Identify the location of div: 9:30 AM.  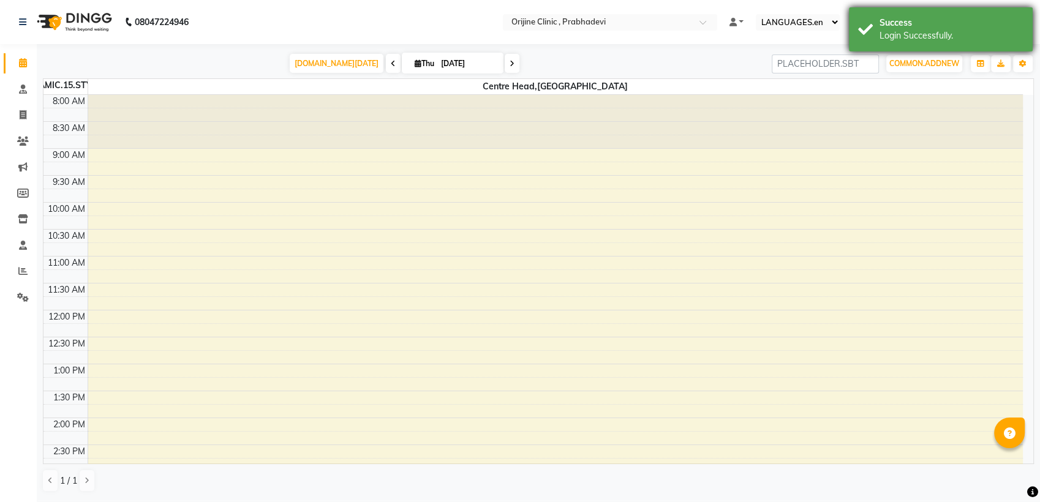
(69, 182).